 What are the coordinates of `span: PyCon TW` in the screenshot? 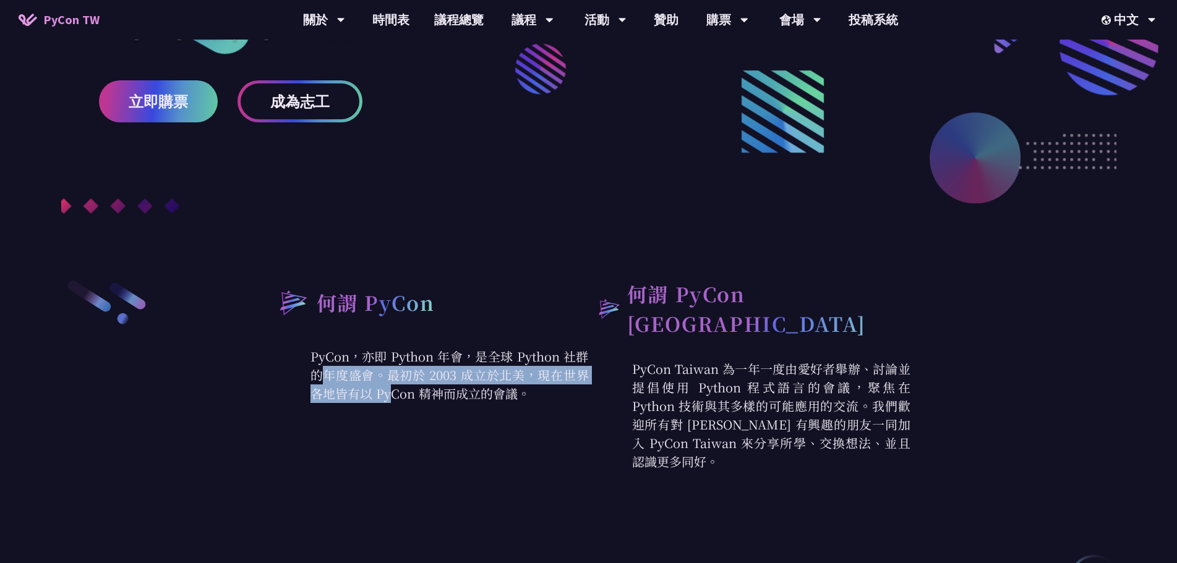 It's located at (71, 20).